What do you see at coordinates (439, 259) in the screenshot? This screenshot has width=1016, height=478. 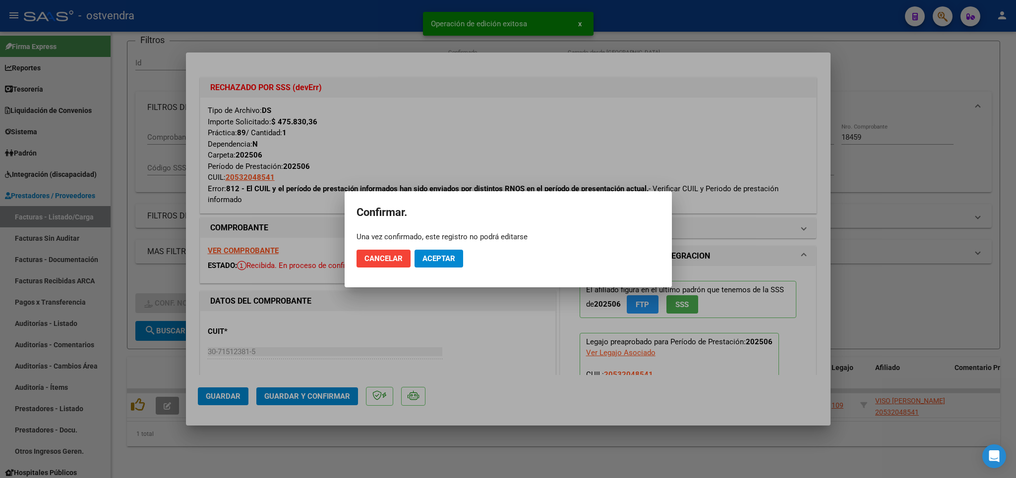 I see `span: Aceptar` at bounding box center [439, 259].